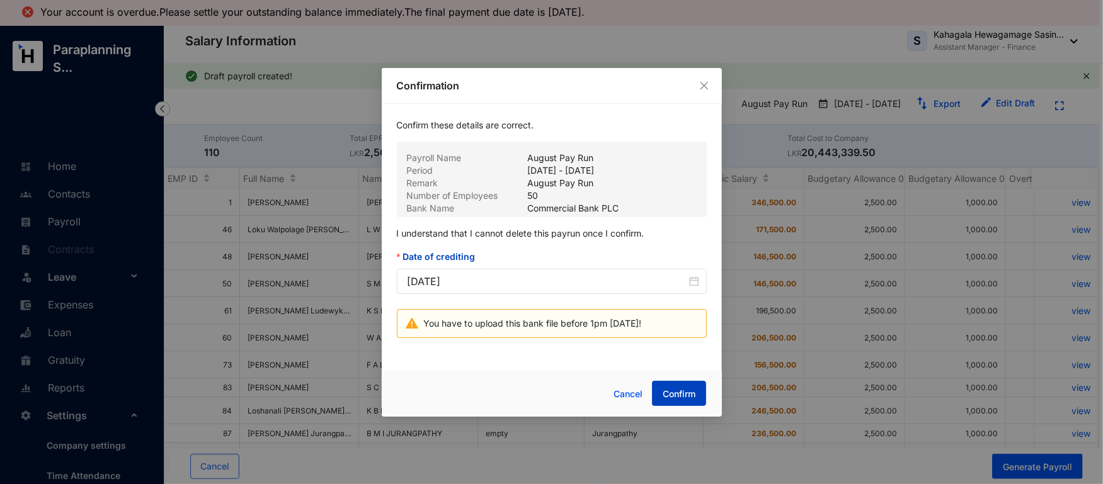  Describe the element at coordinates (547, 281) in the screenshot. I see `input: Date of crediting` at that location.